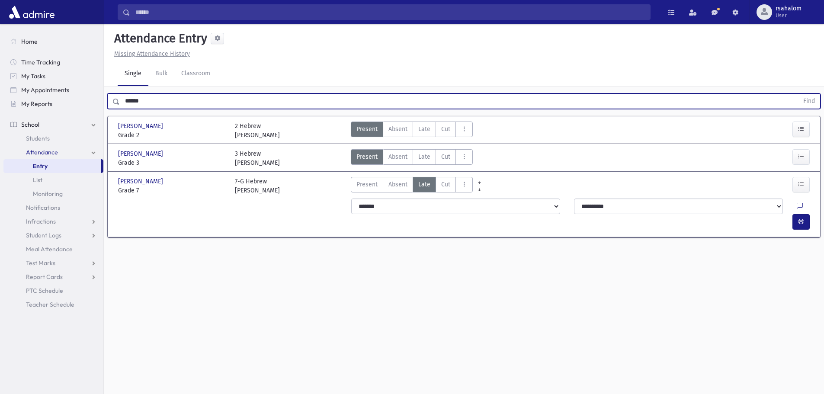  Describe the element at coordinates (172, 190) in the screenshot. I see `span: Grade 7` at that location.